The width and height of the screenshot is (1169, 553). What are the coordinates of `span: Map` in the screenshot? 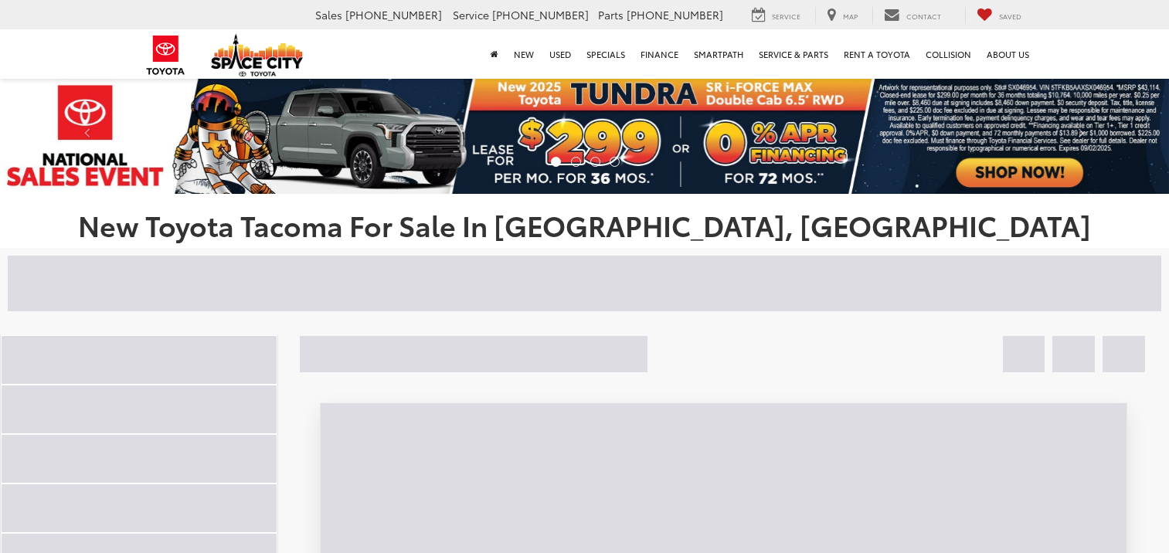 It's located at (850, 15).